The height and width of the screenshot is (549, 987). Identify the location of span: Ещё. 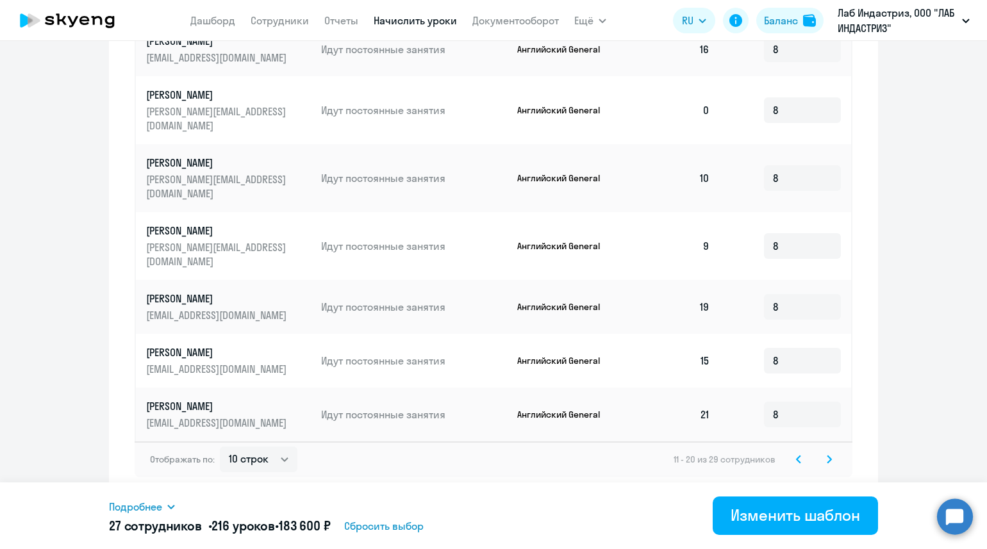
(584, 21).